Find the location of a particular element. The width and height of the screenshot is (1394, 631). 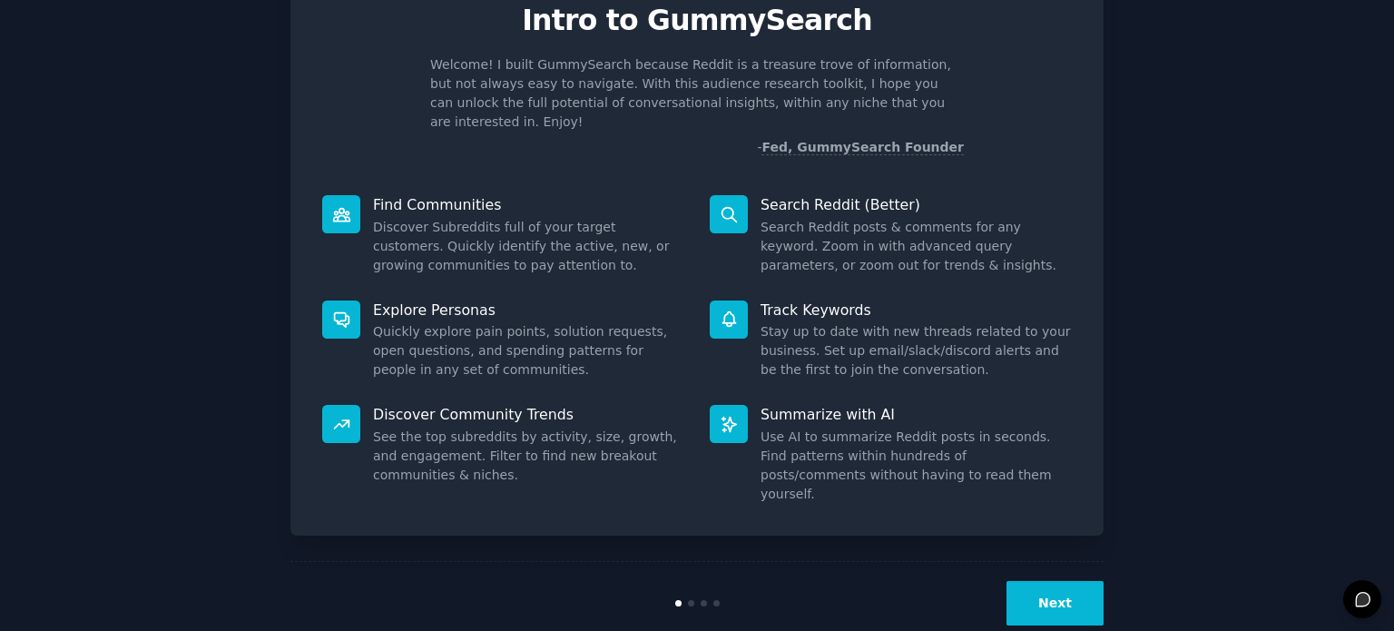

p: Find Communities is located at coordinates (528, 204).